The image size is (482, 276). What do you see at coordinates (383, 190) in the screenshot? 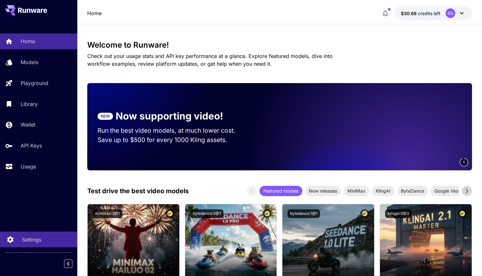
I see `span: KlingAI` at bounding box center [383, 190].